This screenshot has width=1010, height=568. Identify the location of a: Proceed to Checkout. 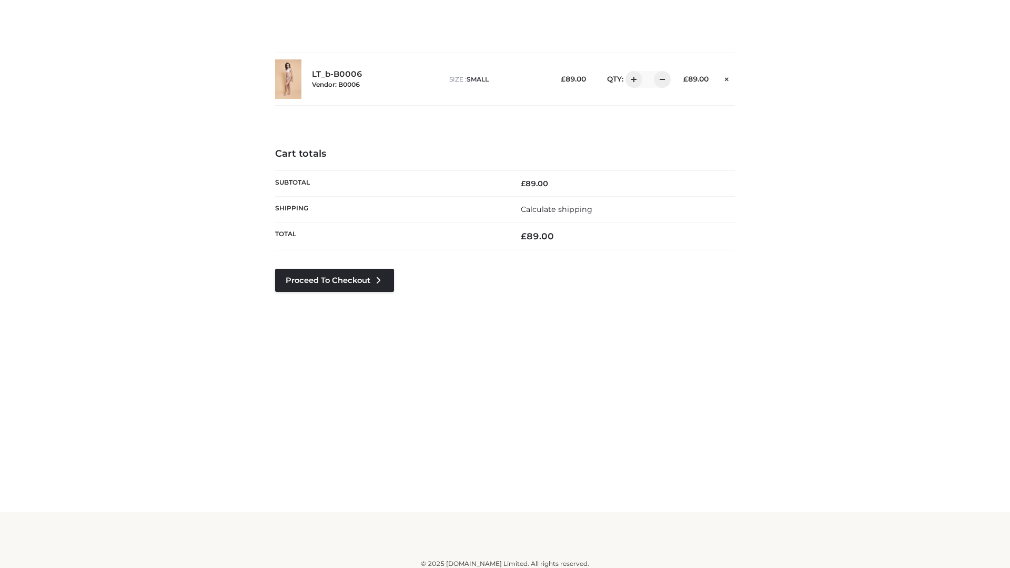
(334, 280).